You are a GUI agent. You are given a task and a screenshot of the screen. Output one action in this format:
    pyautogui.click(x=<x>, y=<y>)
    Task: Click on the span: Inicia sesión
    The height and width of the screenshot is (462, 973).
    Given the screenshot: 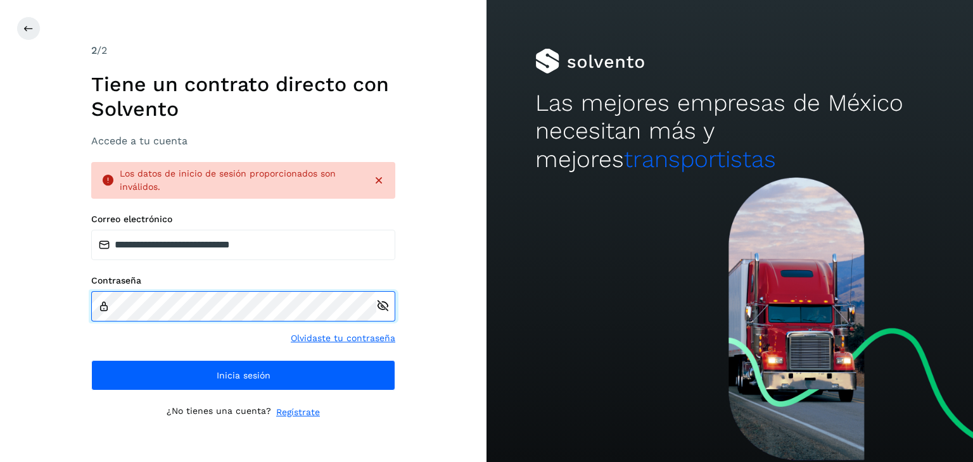 What is the action you would take?
    pyautogui.click(x=243, y=376)
    